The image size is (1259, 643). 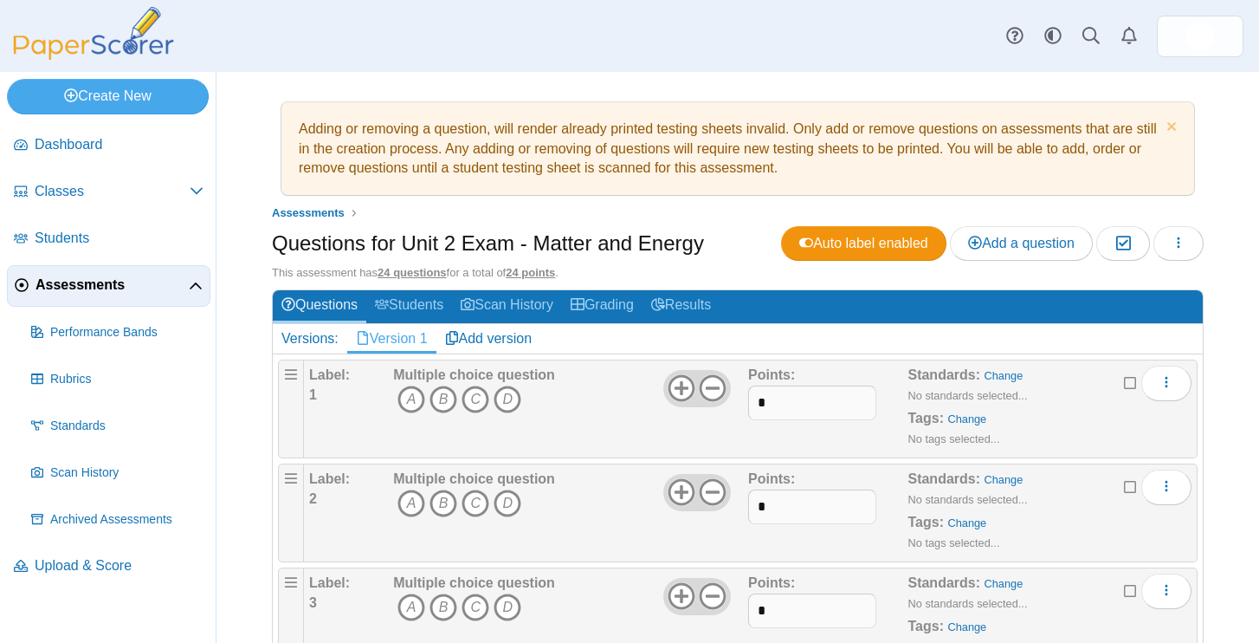 I want to click on span: Rubrics, so click(x=126, y=379).